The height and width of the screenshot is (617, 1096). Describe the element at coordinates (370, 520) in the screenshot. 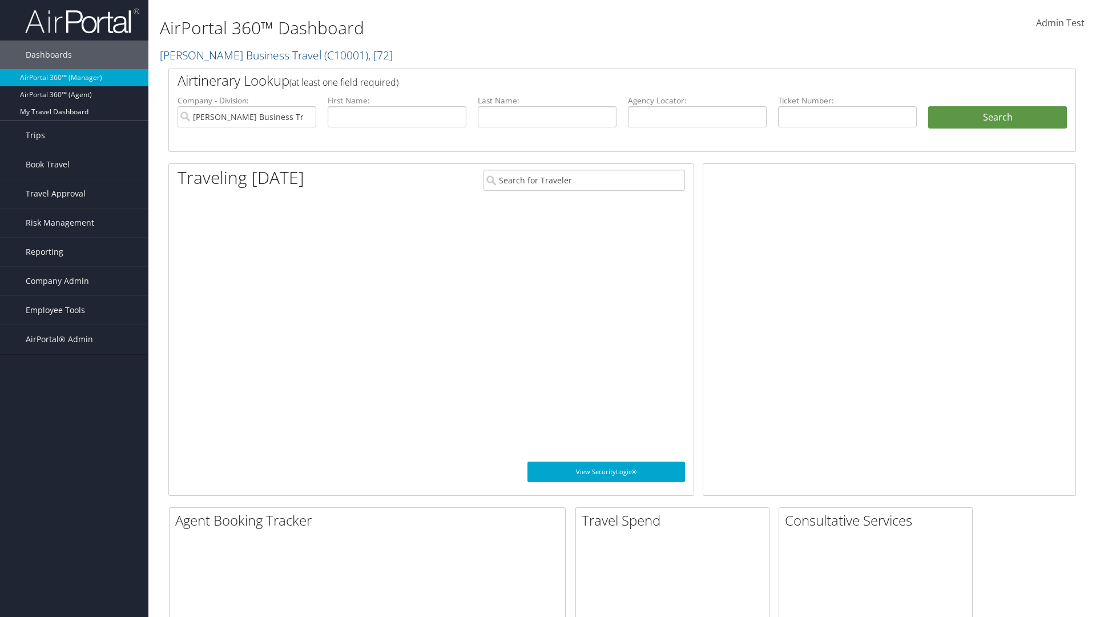

I see `h2: Agent Booking Tracker` at that location.